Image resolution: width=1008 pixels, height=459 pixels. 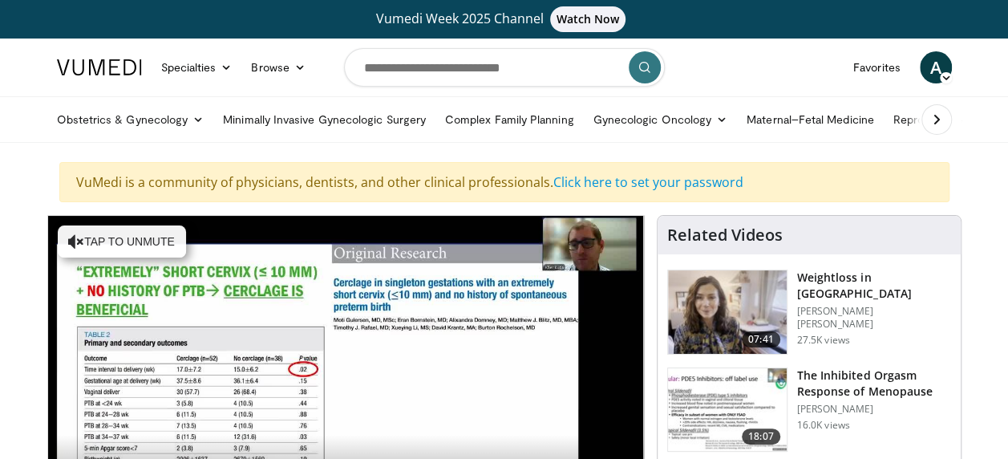 I want to click on span: 18:07, so click(x=761, y=436).